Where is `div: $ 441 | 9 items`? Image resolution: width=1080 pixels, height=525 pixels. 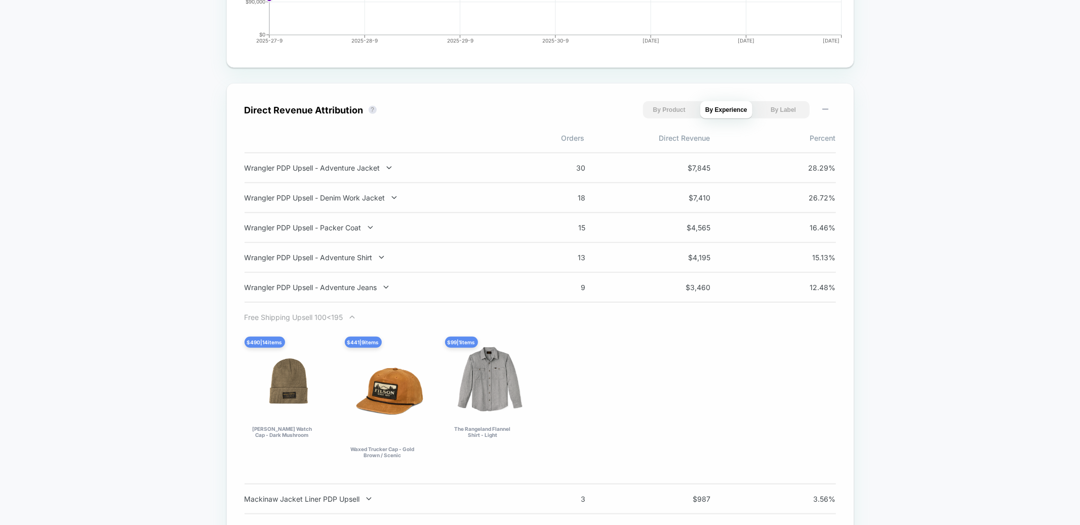 div: $ 441 | 9 items is located at coordinates (363, 342).